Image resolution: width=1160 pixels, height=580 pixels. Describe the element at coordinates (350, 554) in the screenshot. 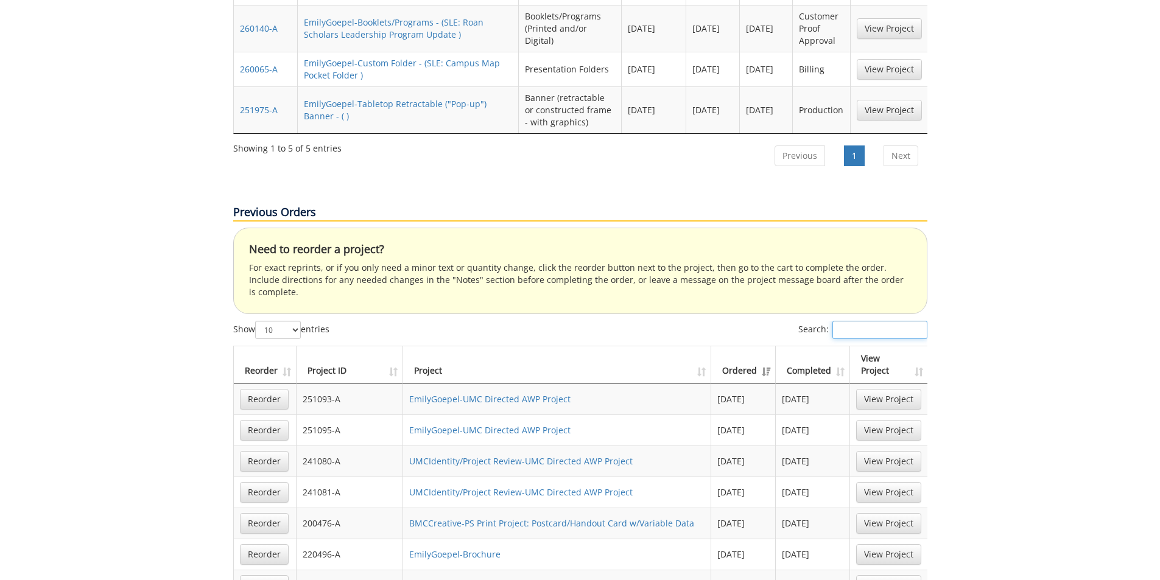

I see `td: 220496-A` at that location.